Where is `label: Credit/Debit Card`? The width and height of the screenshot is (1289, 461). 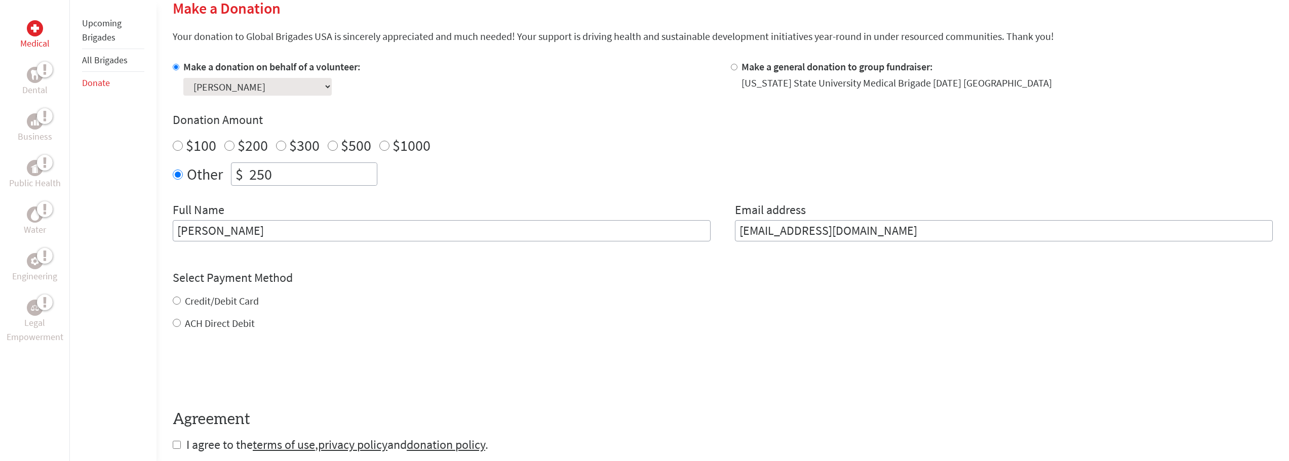
label: Credit/Debit Card is located at coordinates (222, 301).